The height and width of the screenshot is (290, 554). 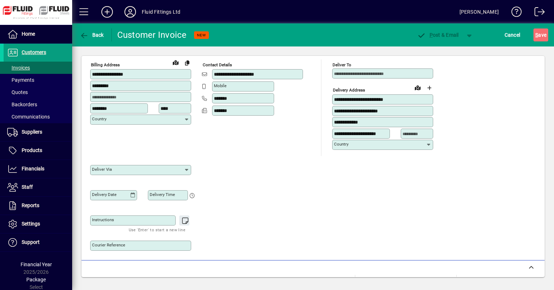 What do you see at coordinates (438, 35) in the screenshot?
I see `span: ost & Email` at bounding box center [438, 35].